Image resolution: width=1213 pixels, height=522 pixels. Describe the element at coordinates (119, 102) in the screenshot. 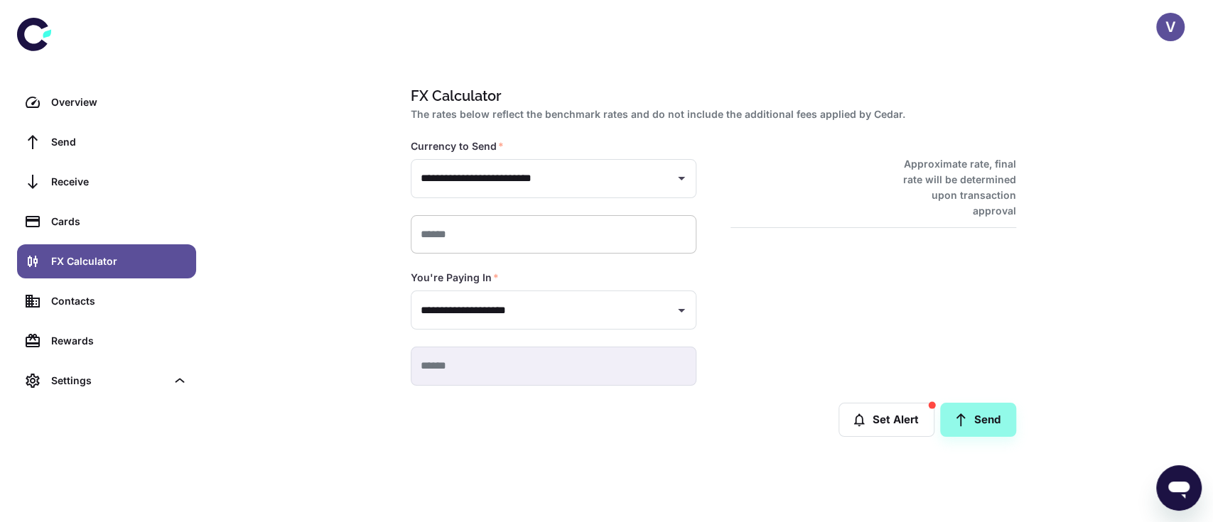

I see `div: Overview` at that location.